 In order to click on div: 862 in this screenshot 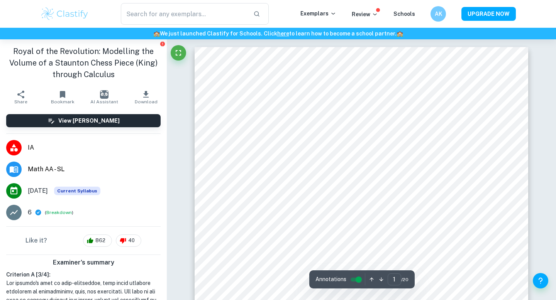, I will do `click(97, 241)`.